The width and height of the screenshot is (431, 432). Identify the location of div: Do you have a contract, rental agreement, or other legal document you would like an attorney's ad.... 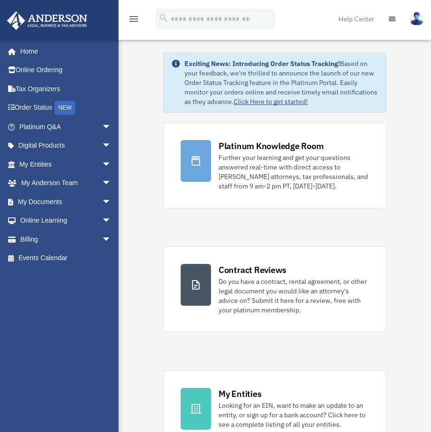
(294, 295).